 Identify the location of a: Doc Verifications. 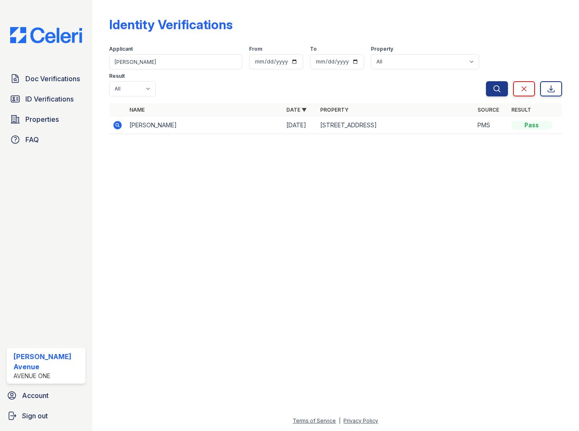
(46, 79).